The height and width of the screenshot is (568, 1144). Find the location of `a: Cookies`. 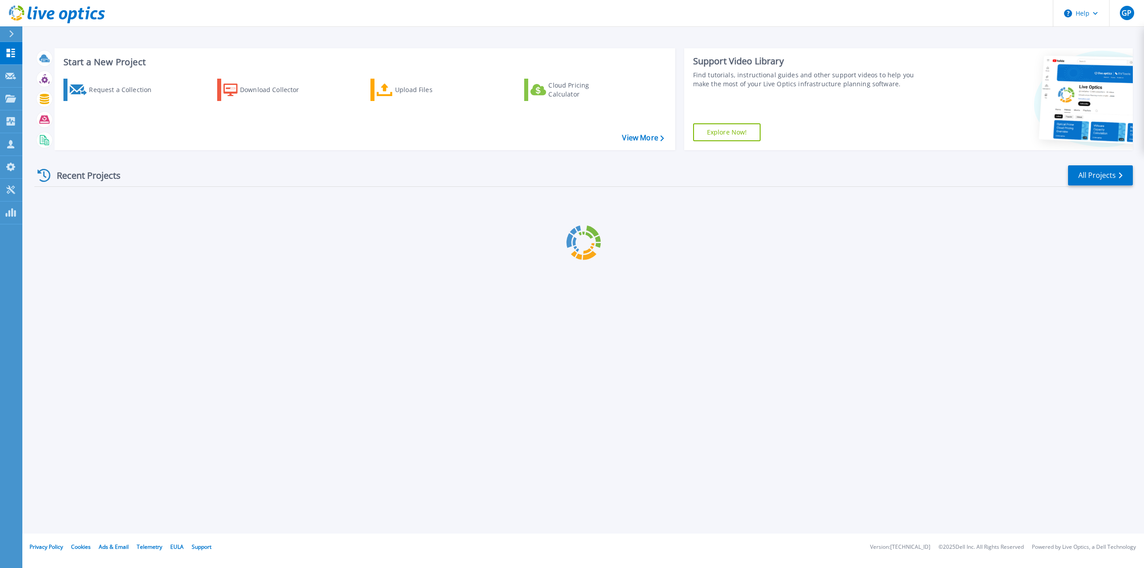

a: Cookies is located at coordinates (81, 547).